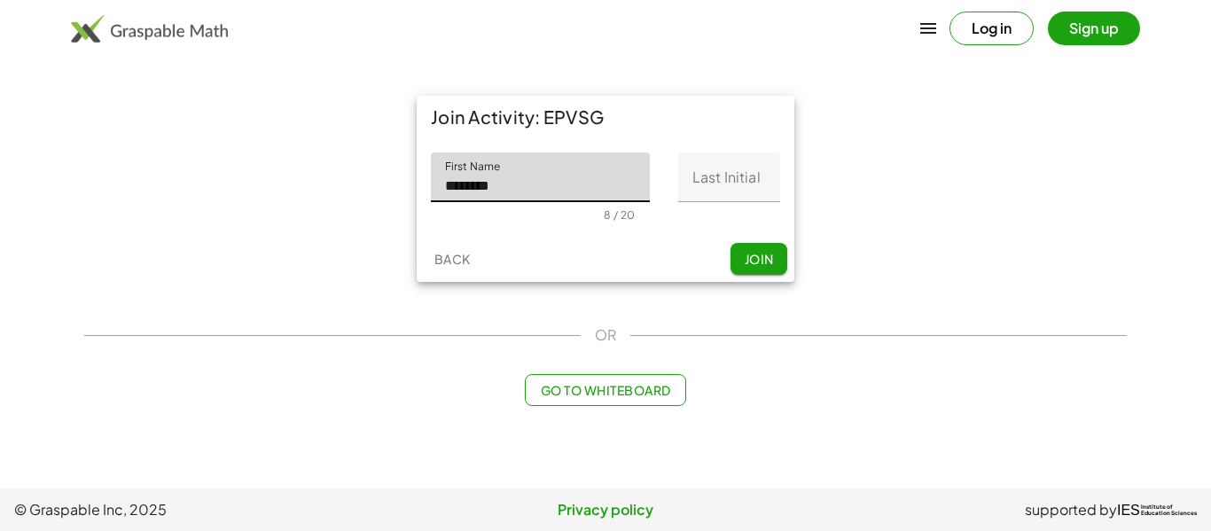  What do you see at coordinates (1157, 510) in the screenshot?
I see `a: IESInstitute ofEducation Sciences` at bounding box center [1157, 510].